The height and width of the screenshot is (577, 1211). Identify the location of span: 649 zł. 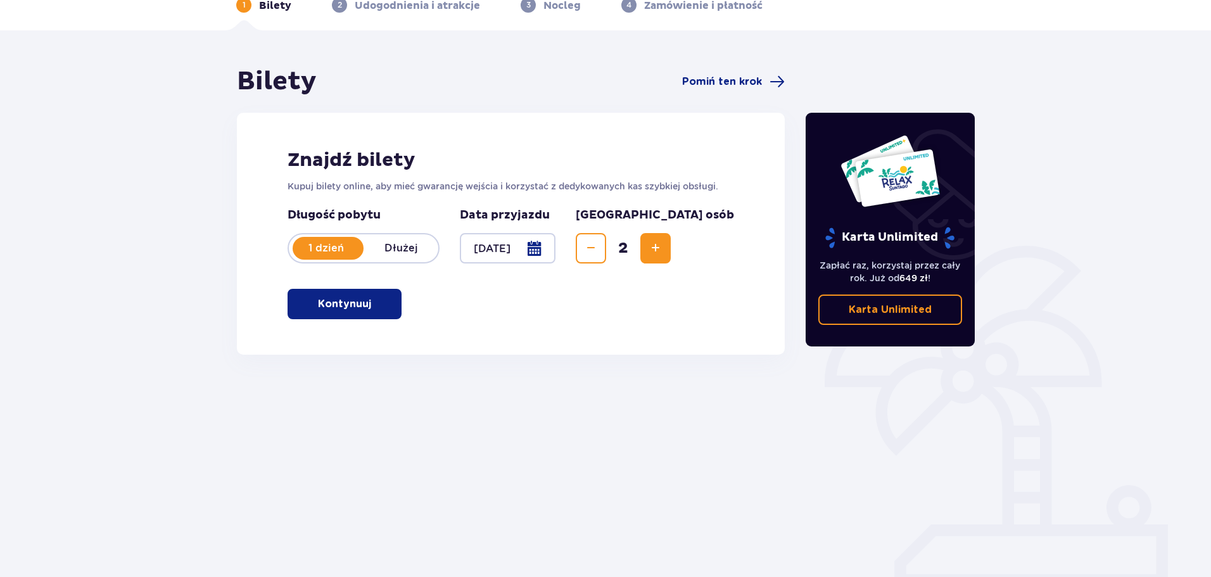
(913, 278).